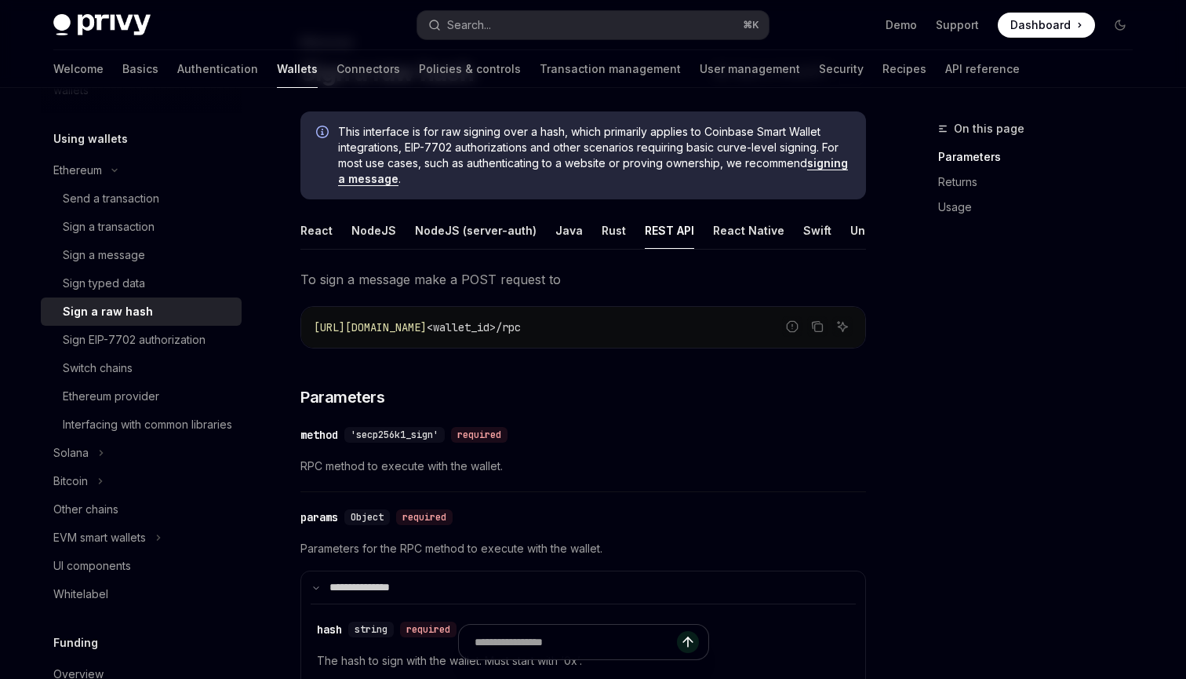 The width and height of the screenshot is (1186, 679). Describe the element at coordinates (141, 424) in the screenshot. I see `a: Interfacing with common libraries` at that location.